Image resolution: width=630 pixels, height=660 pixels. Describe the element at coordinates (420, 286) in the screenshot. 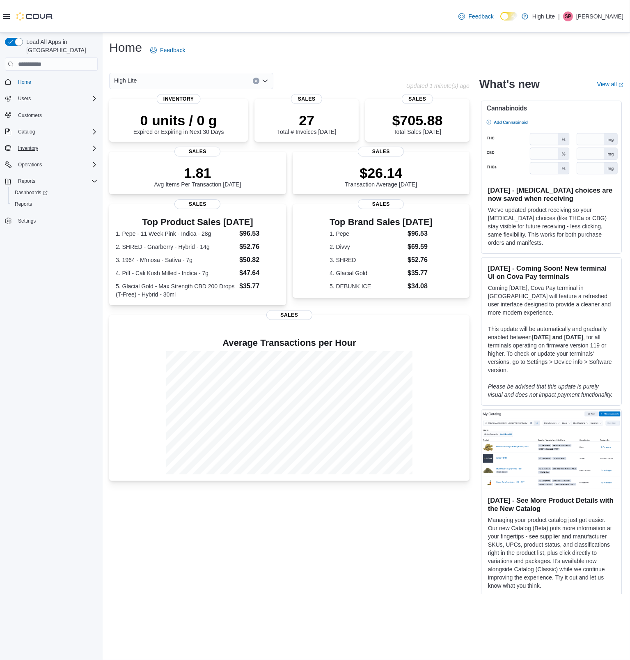

I see `dd: $34.08` at that location.